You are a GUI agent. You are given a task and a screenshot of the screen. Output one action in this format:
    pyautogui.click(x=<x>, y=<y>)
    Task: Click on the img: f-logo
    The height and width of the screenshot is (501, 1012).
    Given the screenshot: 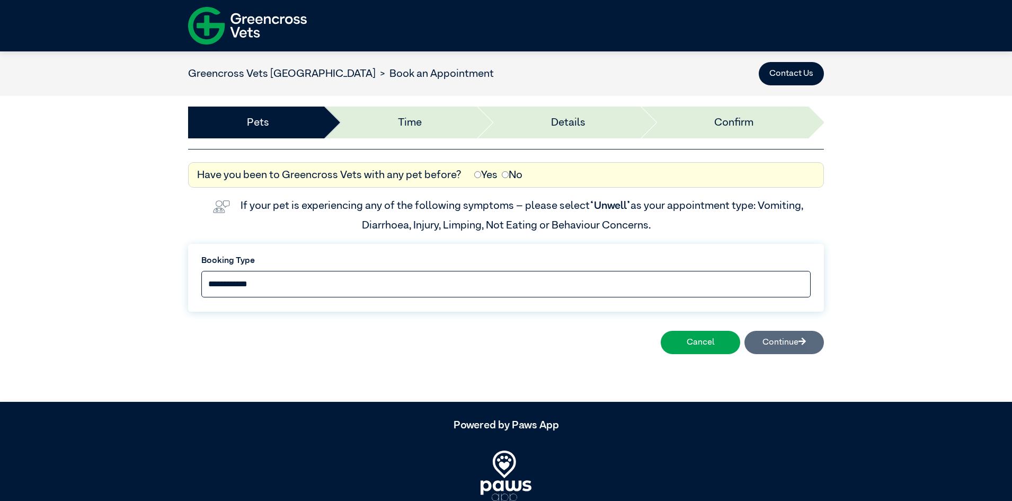 What is the action you would take?
    pyautogui.click(x=248, y=25)
    